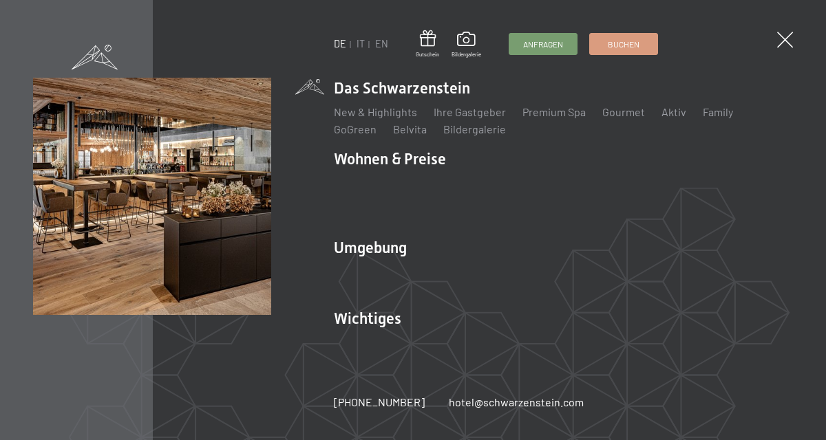  What do you see at coordinates (466, 54) in the screenshot?
I see `span: Bildergalerie` at bounding box center [466, 54].